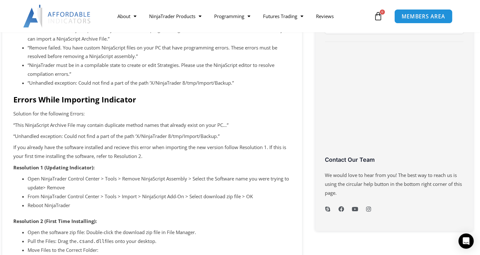 Image resolution: width=480 pixels, height=255 pixels. Describe the element at coordinates (159, 83) in the screenshot. I see `li: “Unhandled exception: Could not find a part of the path ‘X/NinjaTrader 8/tmp/Import/Backup.”` at that location.